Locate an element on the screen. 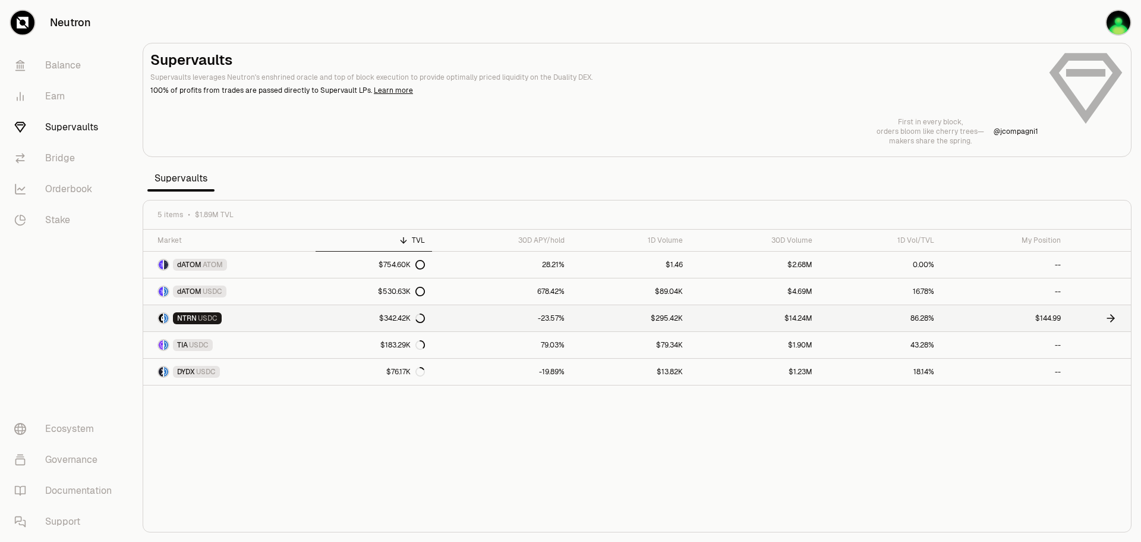 This screenshot has width=1141, height=542. a: $14.24M is located at coordinates (755, 318).